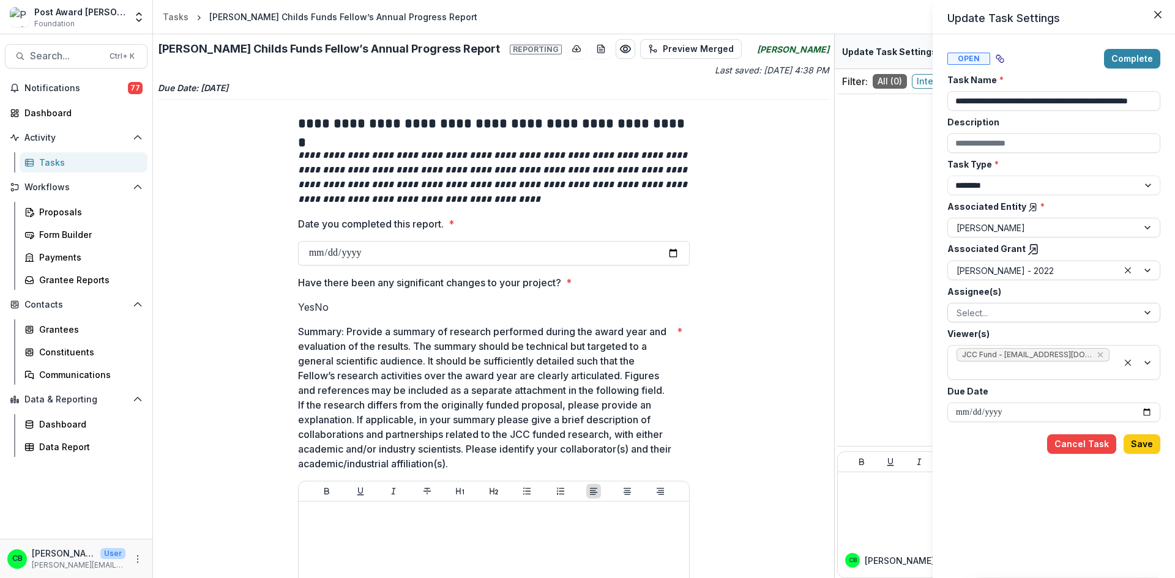 This screenshot has width=1175, height=578. I want to click on button: Save, so click(1142, 444).